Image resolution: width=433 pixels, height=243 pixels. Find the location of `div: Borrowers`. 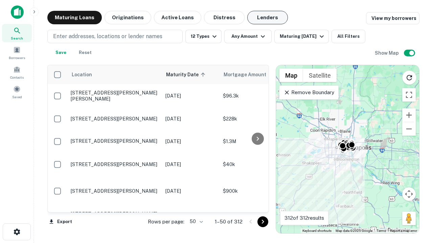

div: Borrowers is located at coordinates (17, 53).